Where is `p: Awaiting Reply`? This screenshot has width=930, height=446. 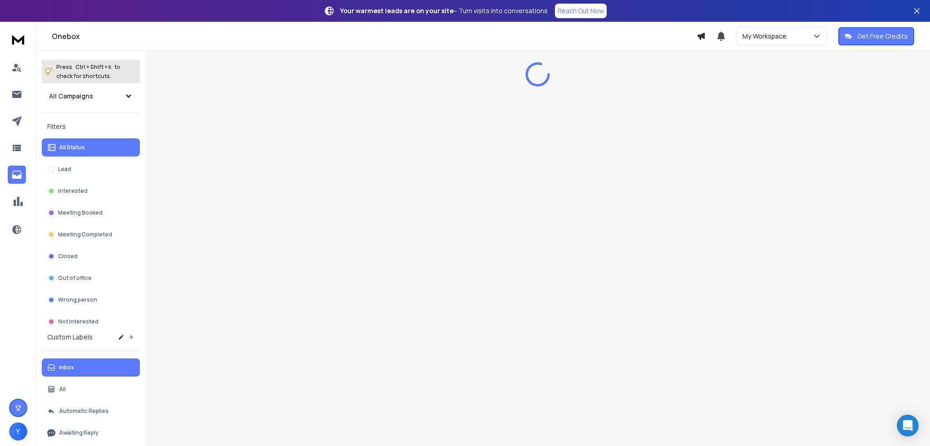
p: Awaiting Reply is located at coordinates (79, 433).